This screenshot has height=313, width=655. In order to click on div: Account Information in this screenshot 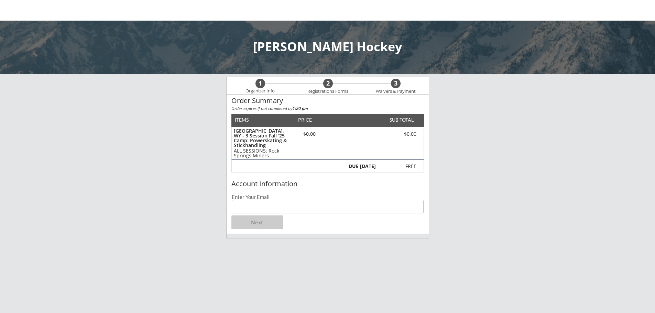, I will do `click(328, 184)`.